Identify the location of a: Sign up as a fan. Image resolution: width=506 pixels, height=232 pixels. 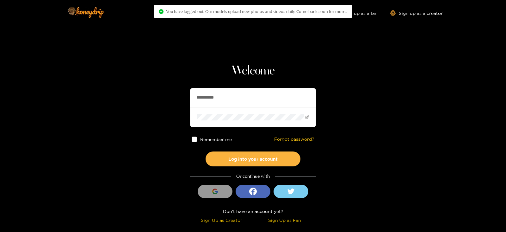
(356, 13).